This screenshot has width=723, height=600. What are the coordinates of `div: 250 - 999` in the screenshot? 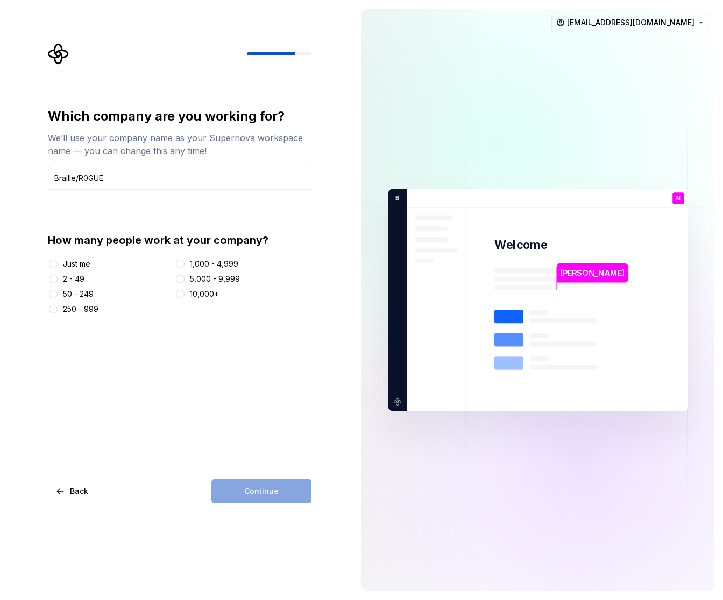 It's located at (81, 309).